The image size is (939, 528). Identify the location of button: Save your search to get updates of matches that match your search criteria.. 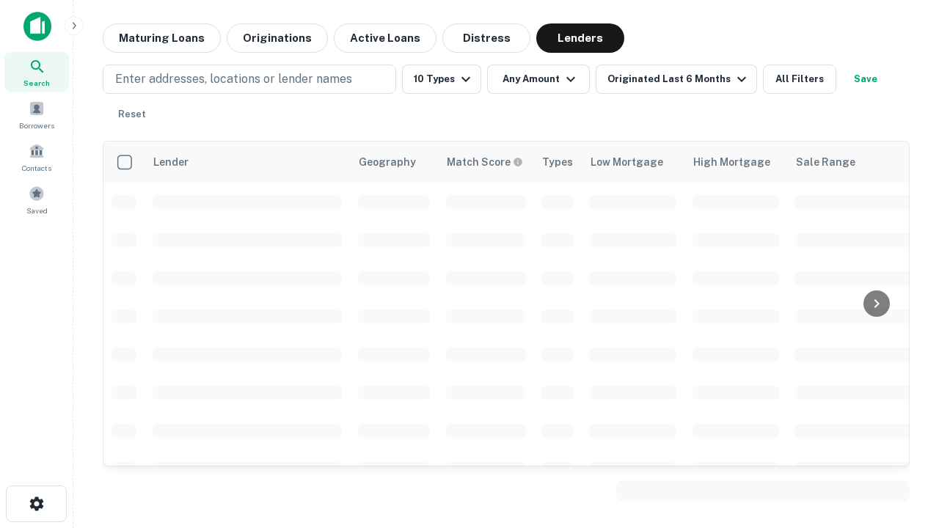
(866, 79).